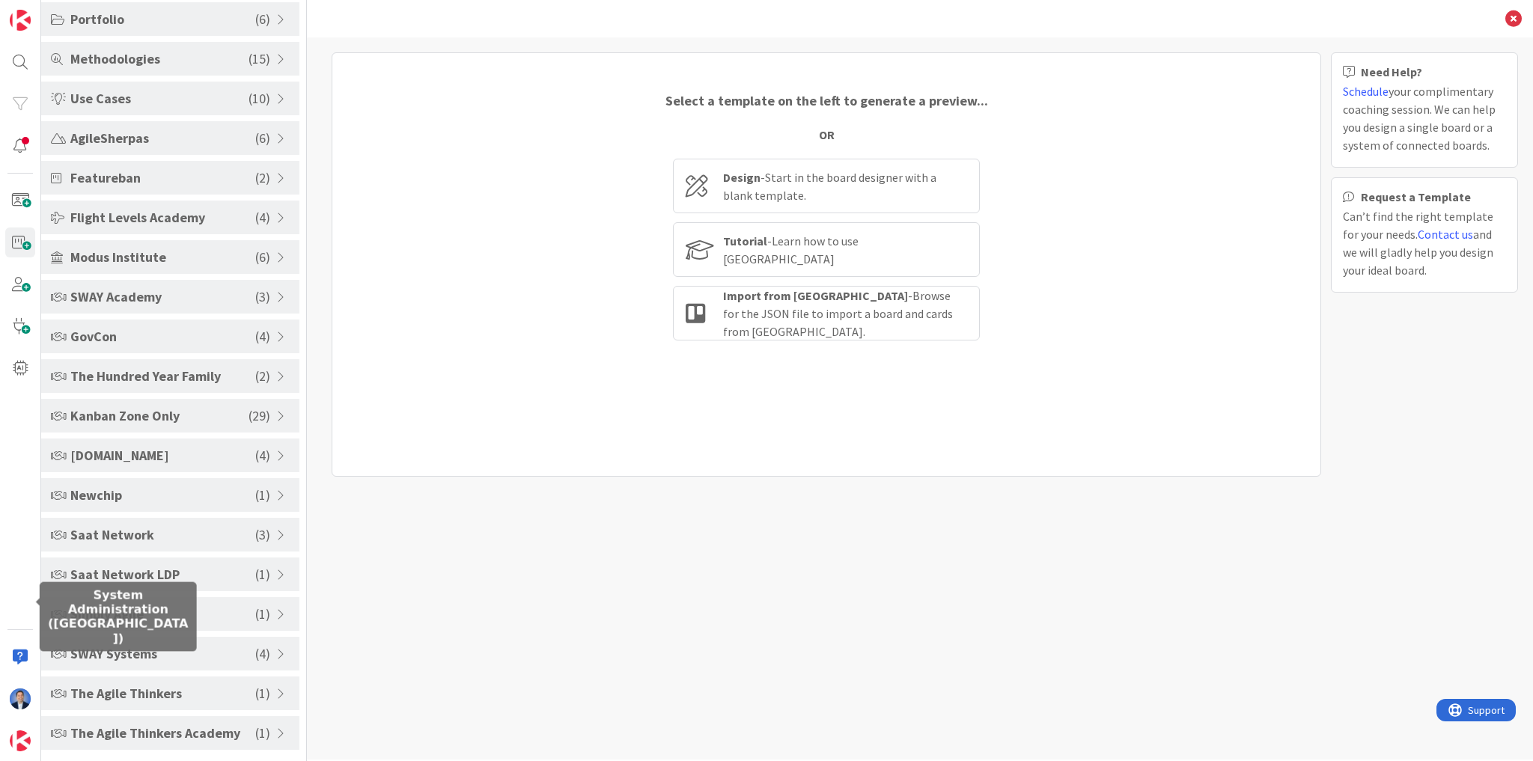  Describe the element at coordinates (162, 733) in the screenshot. I see `span: The Agile Thinkers Academy` at that location.